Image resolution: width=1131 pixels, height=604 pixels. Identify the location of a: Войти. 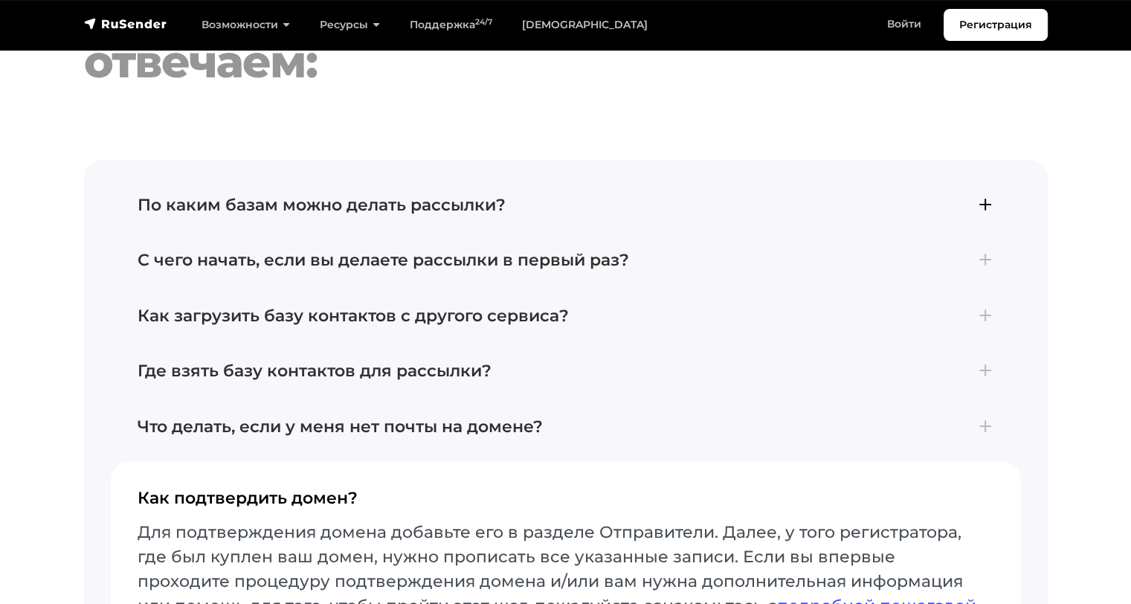
(904, 24).